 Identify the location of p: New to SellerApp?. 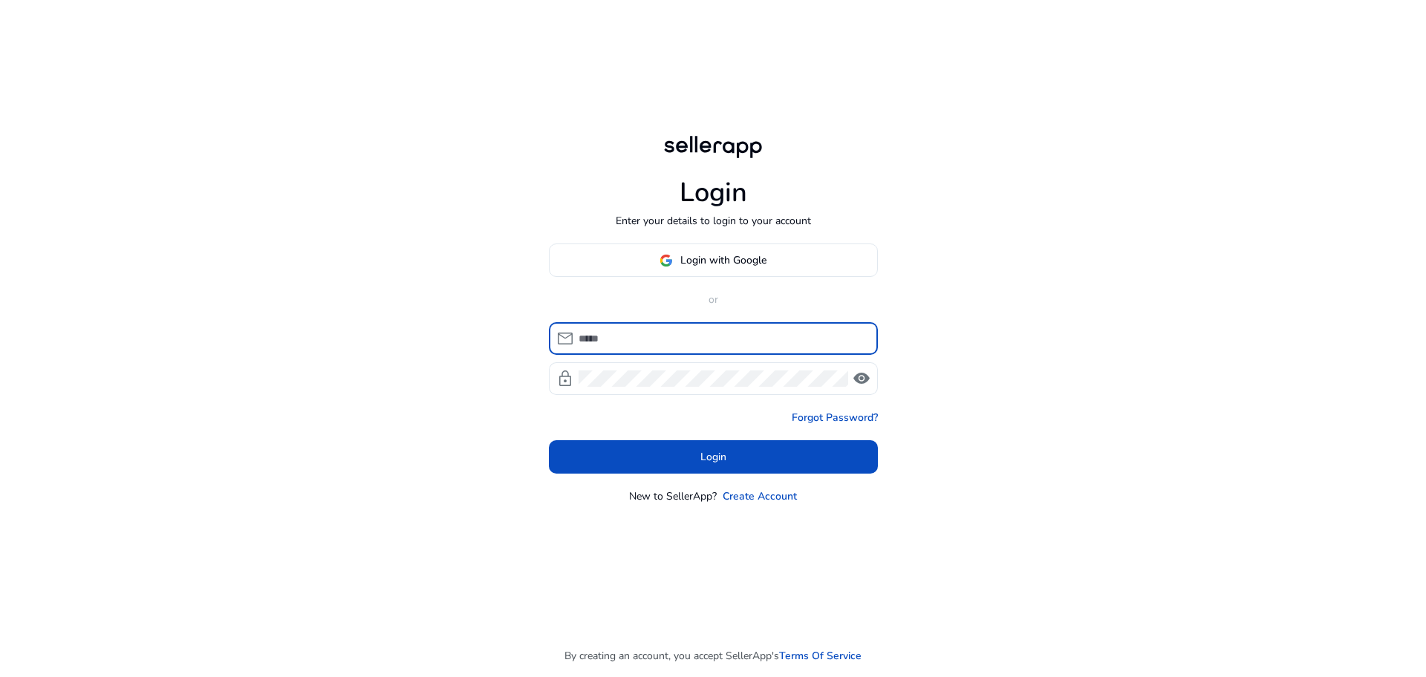
(673, 496).